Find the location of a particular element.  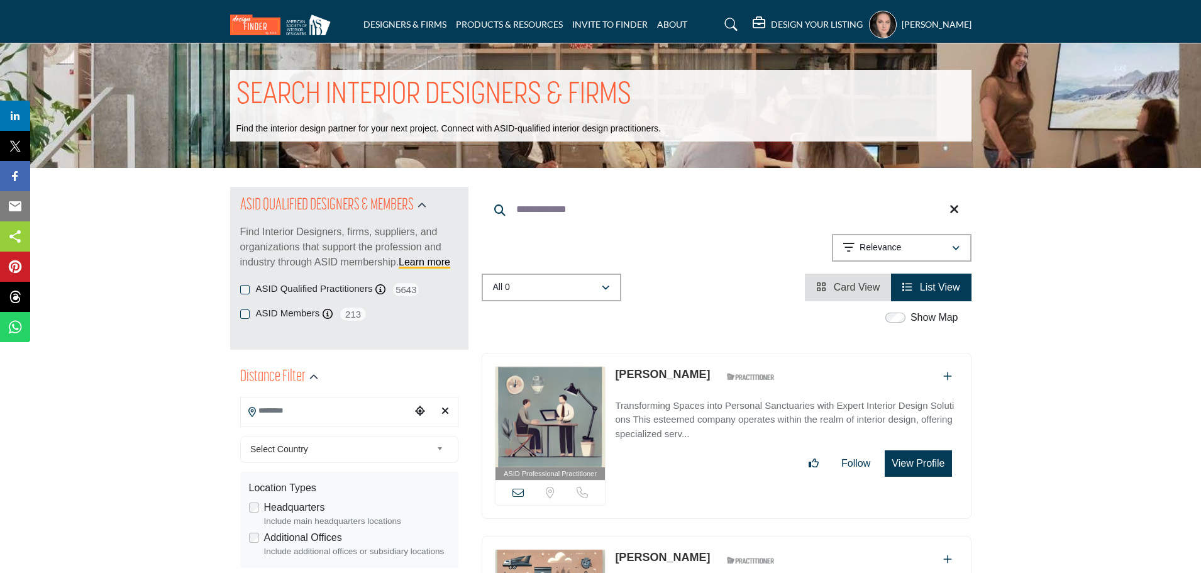

p: All 0 is located at coordinates (501, 287).